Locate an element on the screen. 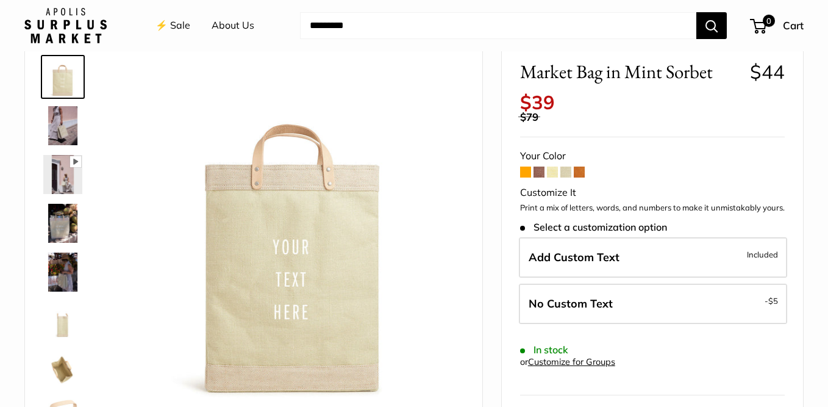 The height and width of the screenshot is (407, 828). span: In stock is located at coordinates (544, 350).